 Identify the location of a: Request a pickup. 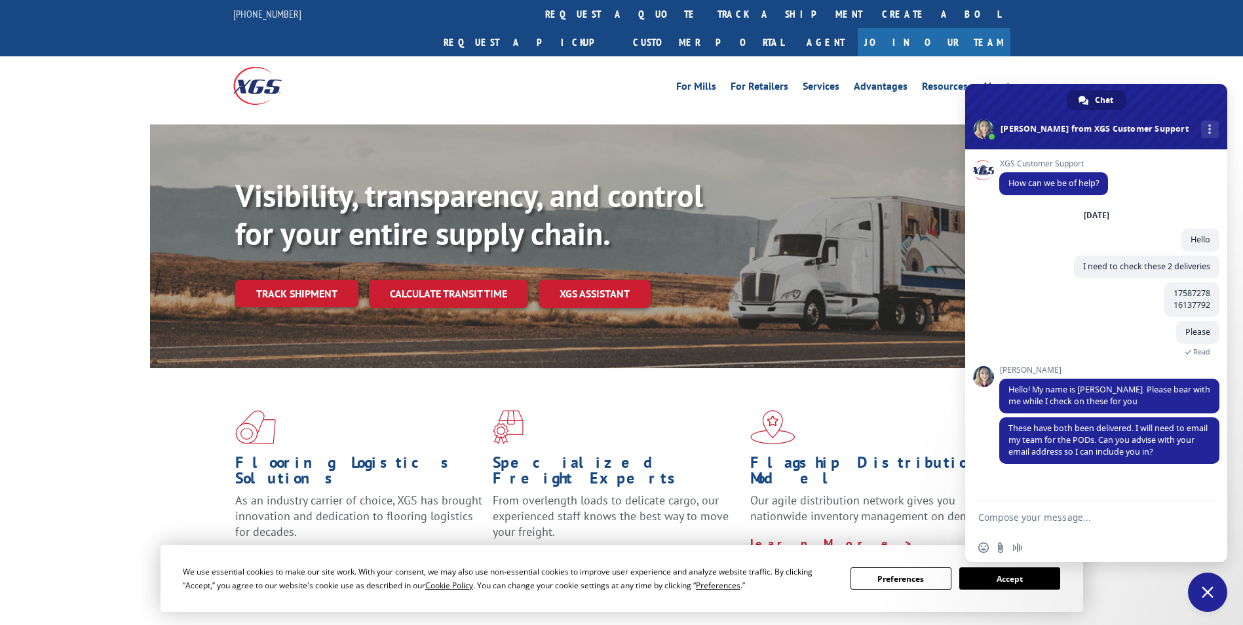
(528, 42).